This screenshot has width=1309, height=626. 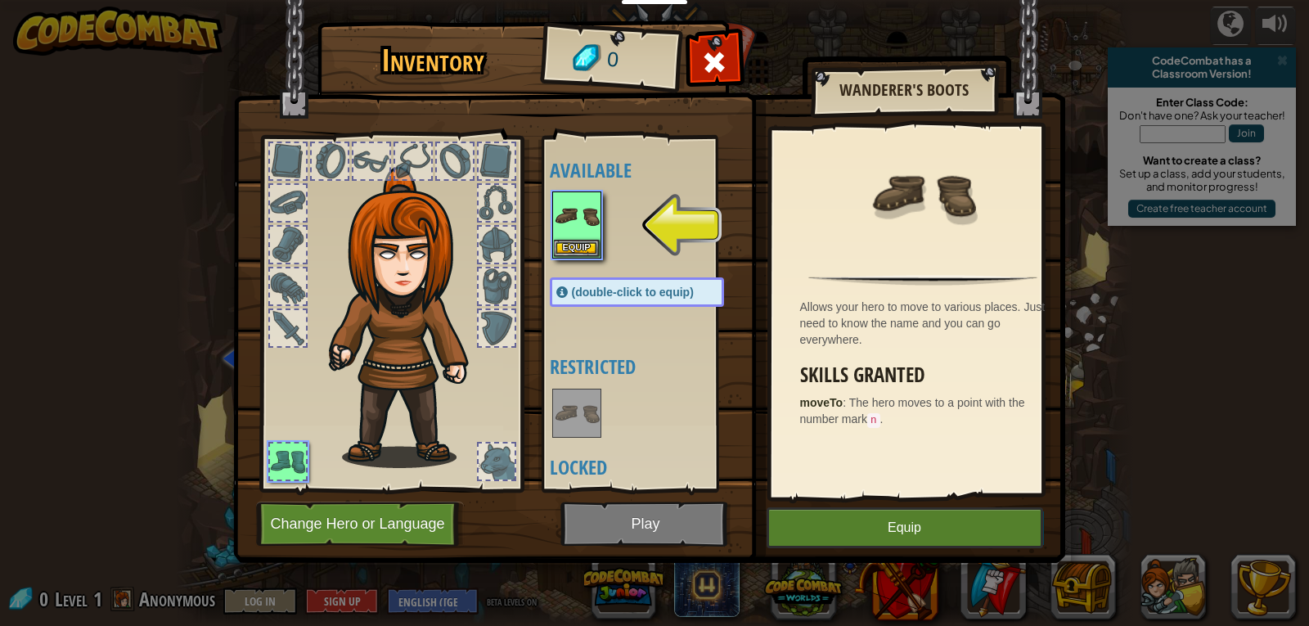 I want to click on button: Change Hero or Language, so click(x=360, y=524).